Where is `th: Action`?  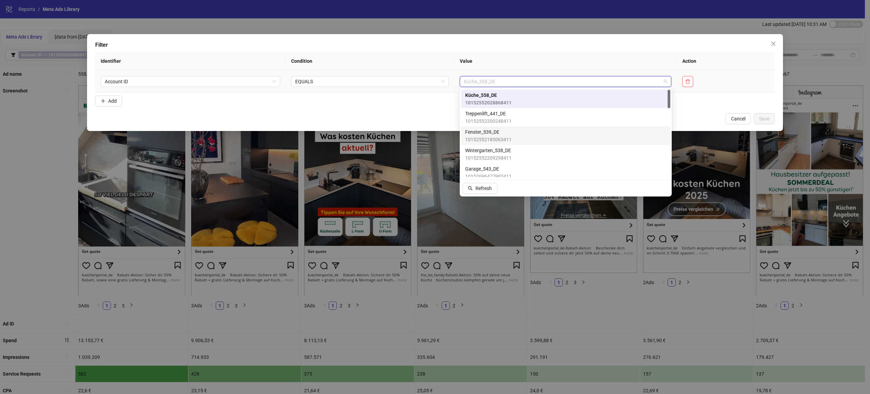 th: Action is located at coordinates (725, 61).